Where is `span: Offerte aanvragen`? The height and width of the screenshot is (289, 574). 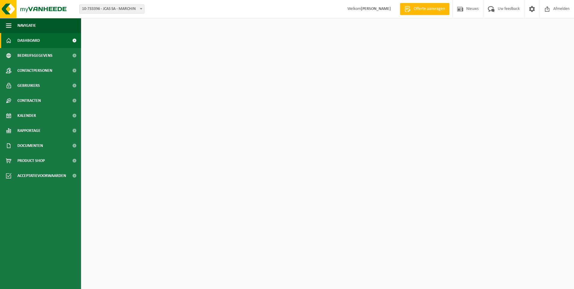
span: Offerte aanvragen is located at coordinates (430, 9).